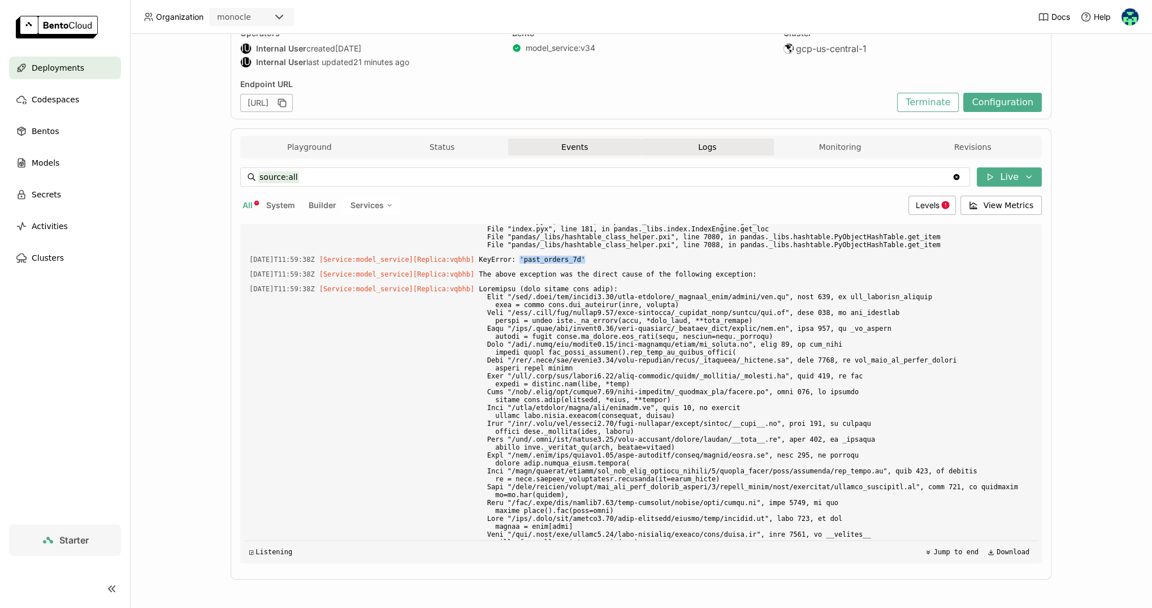 Image resolution: width=1152 pixels, height=608 pixels. I want to click on img: logo, so click(57, 27).